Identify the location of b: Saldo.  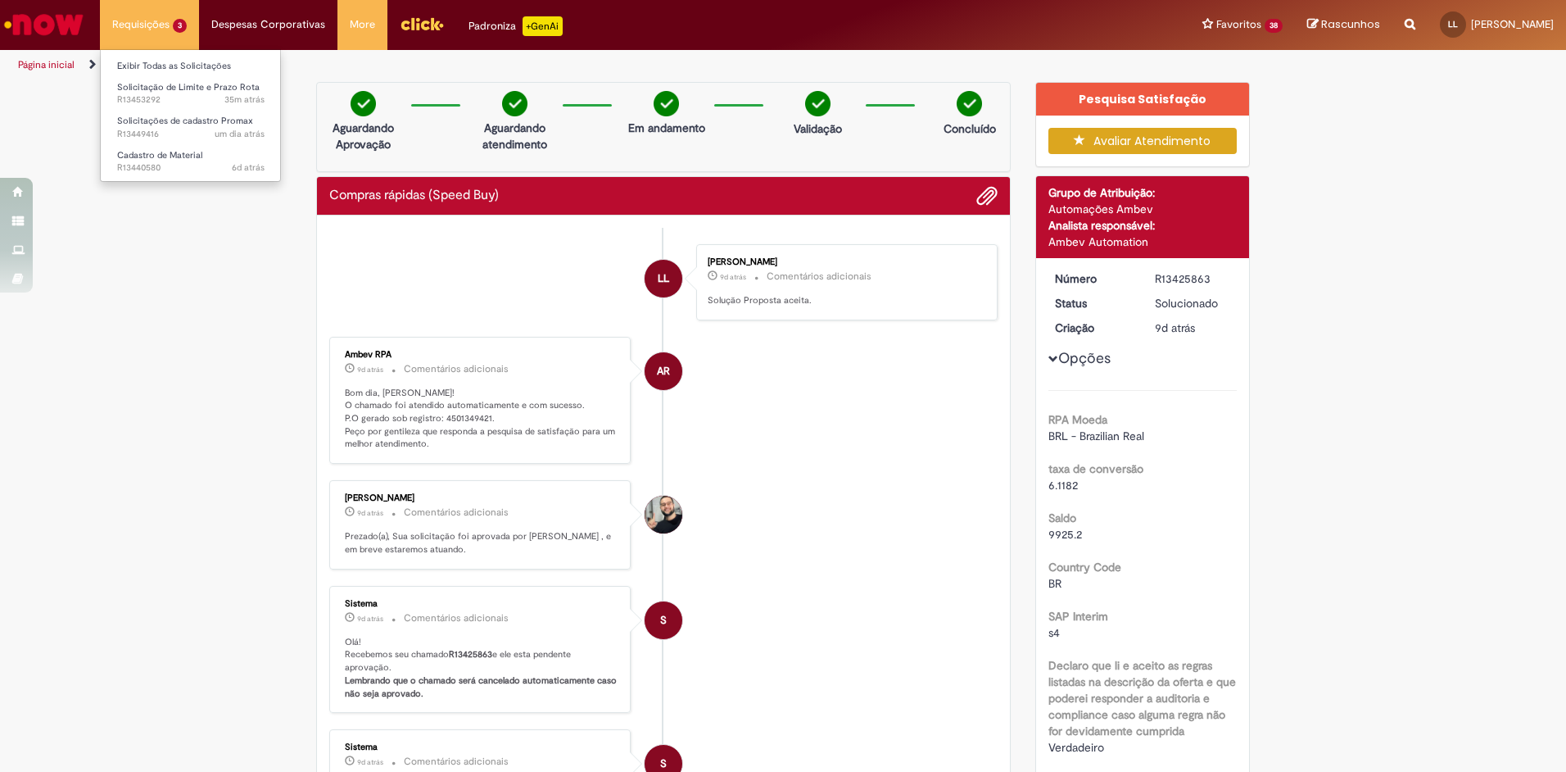
(1063, 518).